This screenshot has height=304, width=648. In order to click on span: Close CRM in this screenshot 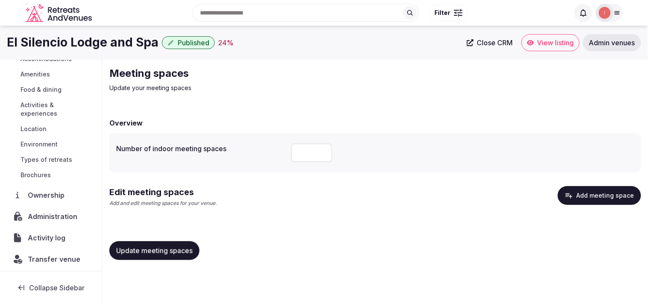, I will do `click(495, 43)`.